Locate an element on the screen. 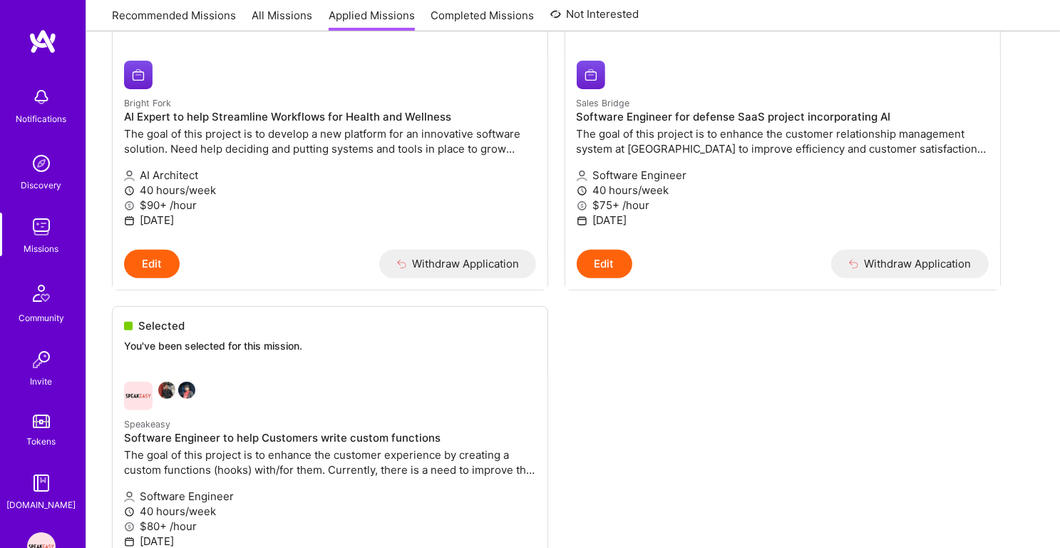 This screenshot has width=1060, height=548. h4: Software Engineer for defense SaaS project incorporating AI is located at coordinates (783, 117).